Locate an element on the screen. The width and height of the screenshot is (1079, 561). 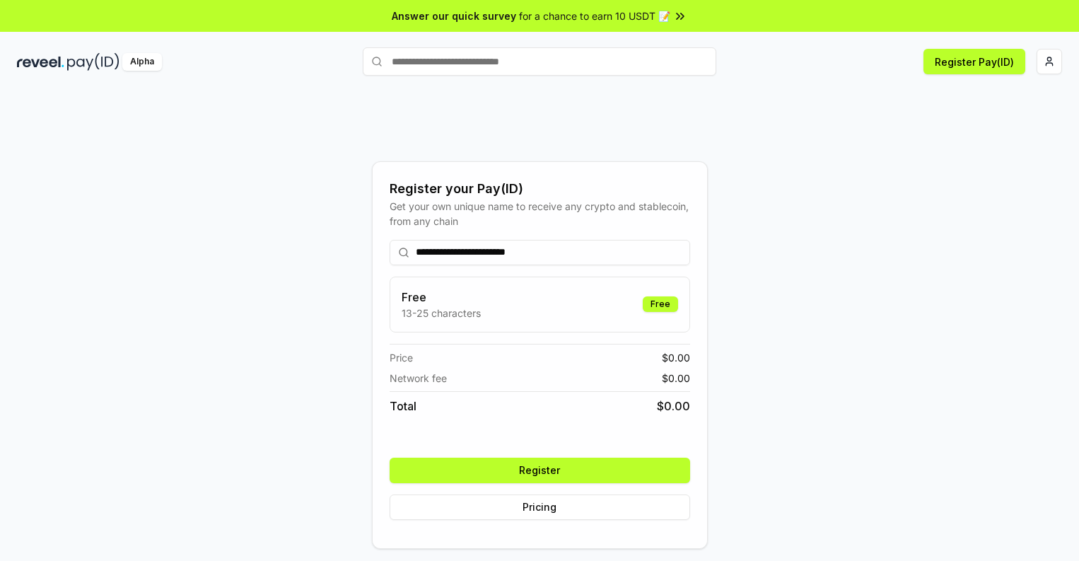
span: Total is located at coordinates (403, 406).